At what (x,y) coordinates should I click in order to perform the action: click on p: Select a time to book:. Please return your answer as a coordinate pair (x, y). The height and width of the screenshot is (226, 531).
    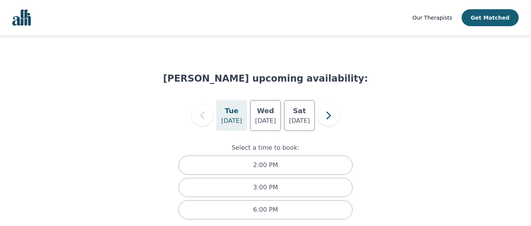
    Looking at the image, I should click on (266, 148).